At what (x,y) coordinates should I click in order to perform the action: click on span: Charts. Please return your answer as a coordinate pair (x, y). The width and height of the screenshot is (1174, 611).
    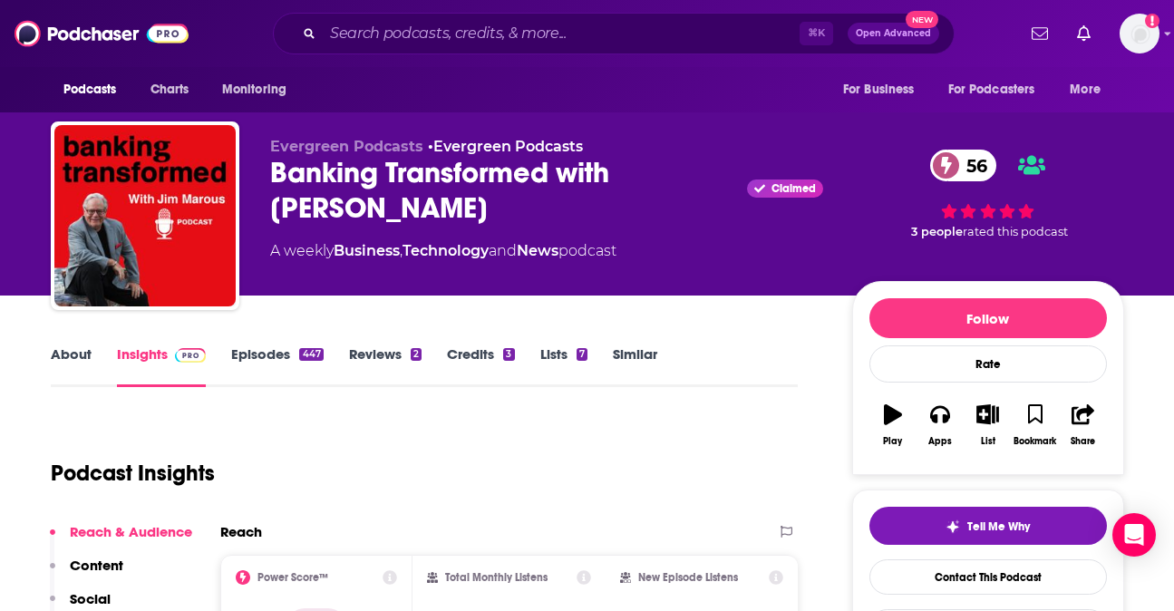
    Looking at the image, I should click on (170, 90).